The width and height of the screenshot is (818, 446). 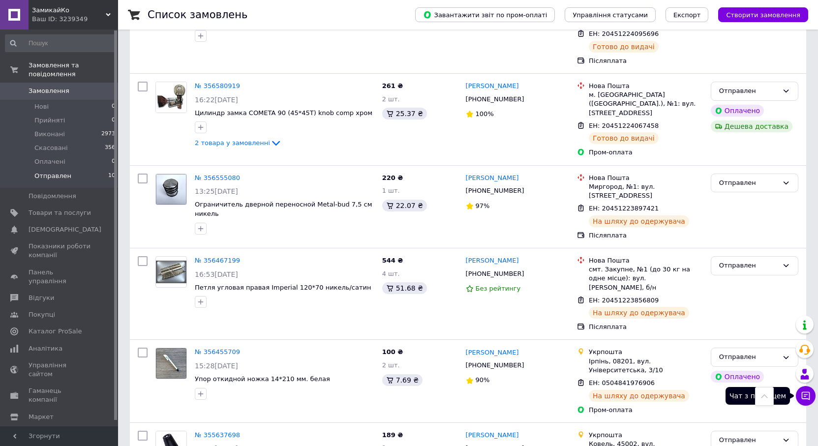 What do you see at coordinates (52, 196) in the screenshot?
I see `span: Повідомлення` at bounding box center [52, 196].